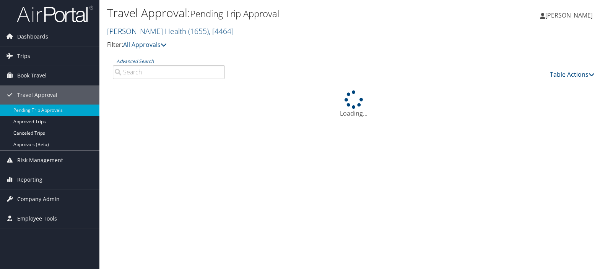  Describe the element at coordinates (572, 75) in the screenshot. I see `a: Table Actions` at that location.